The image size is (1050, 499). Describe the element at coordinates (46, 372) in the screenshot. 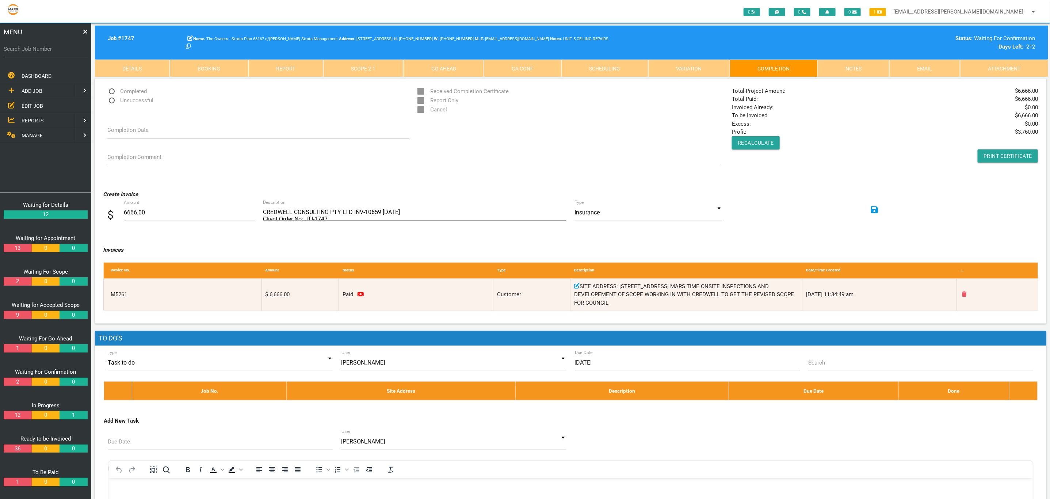

I see `a: Waiting For Confirmation` at that location.